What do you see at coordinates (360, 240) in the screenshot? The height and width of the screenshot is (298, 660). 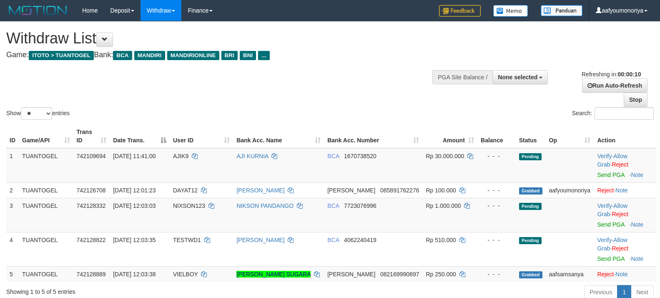 I see `span: Copy 4062240419 to clipboard` at bounding box center [360, 240].